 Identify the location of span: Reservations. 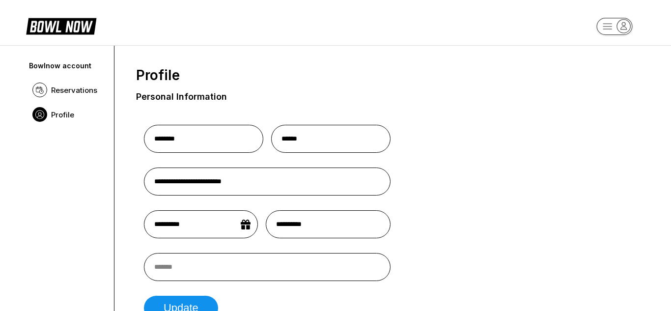
(74, 90).